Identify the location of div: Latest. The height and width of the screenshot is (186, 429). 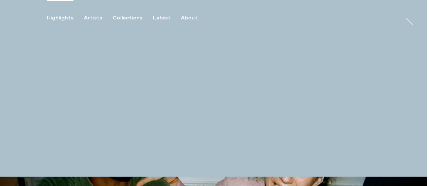
(161, 18).